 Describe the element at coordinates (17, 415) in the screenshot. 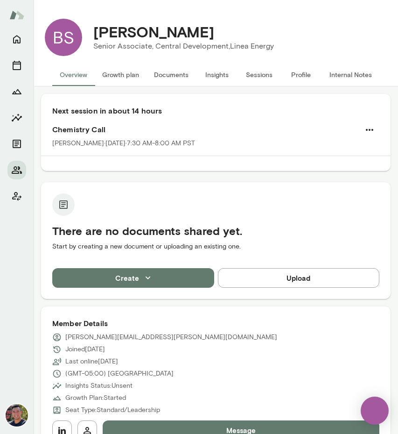

I see `img: Mark Guzman` at that location.